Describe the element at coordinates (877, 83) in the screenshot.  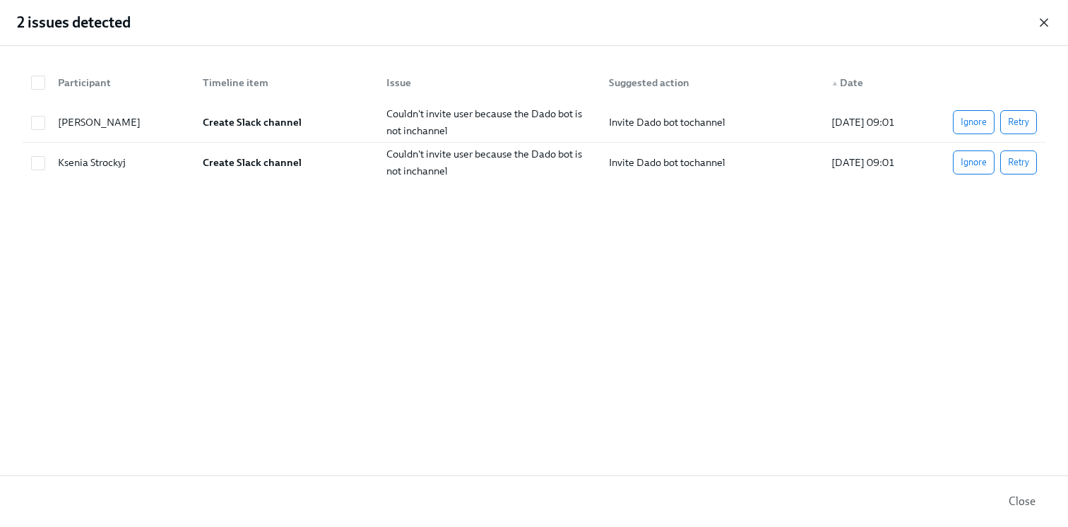
I see `div: Date` at that location.